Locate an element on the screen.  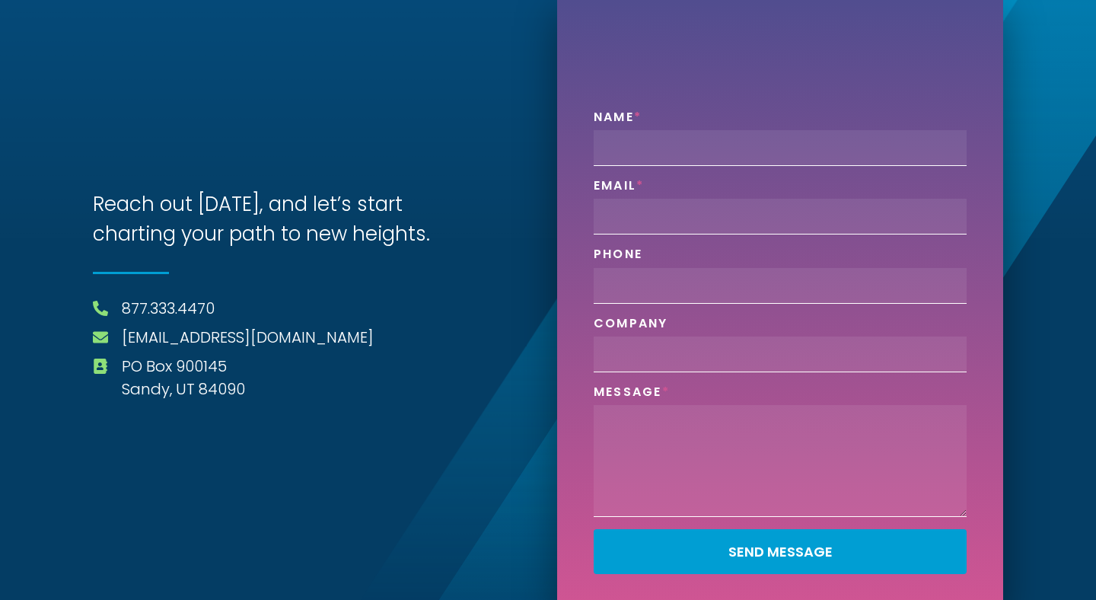
label: Company is located at coordinates (631, 326).